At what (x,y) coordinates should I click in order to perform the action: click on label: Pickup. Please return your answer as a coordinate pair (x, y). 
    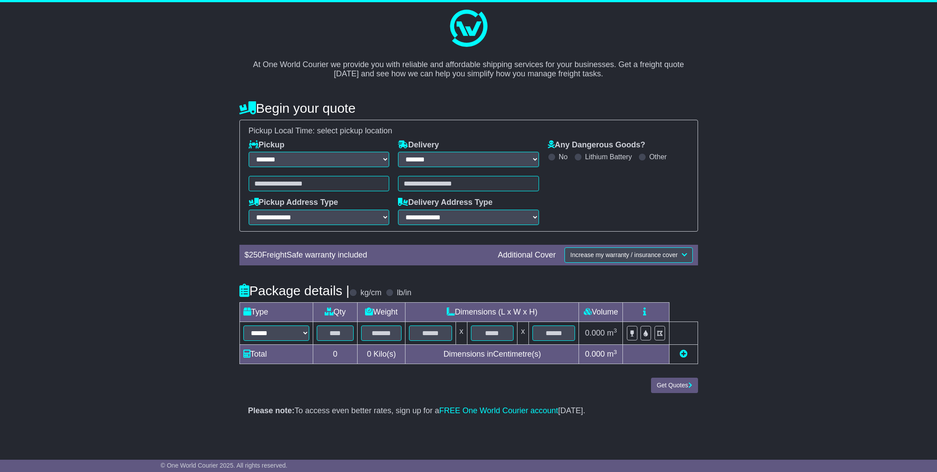
    Looking at the image, I should click on (267, 145).